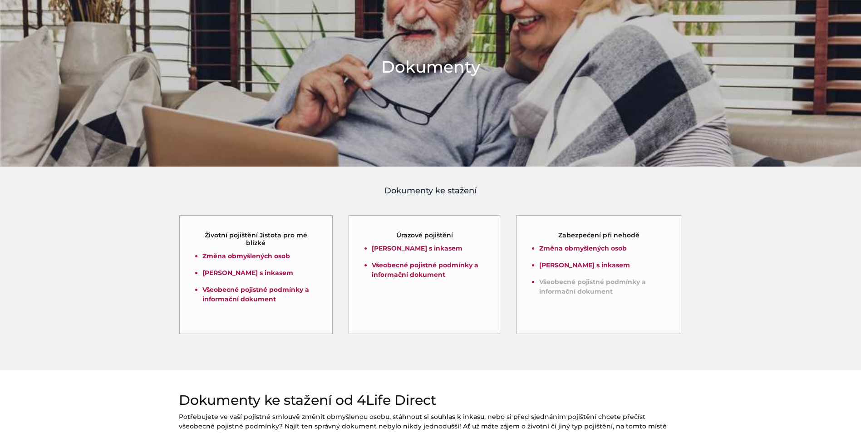  What do you see at coordinates (256, 239) in the screenshot?
I see `h5: Životní pojištění Jistota pro mé blízké` at bounding box center [256, 239].